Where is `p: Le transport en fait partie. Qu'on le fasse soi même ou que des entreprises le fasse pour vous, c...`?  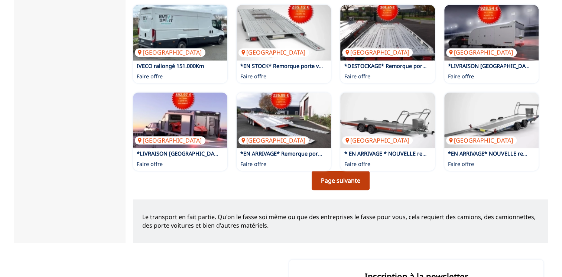
p: Le transport en fait partie. Qu'on le fasse soi même ou que des entreprises le fasse pour vous, c... is located at coordinates (340, 221).